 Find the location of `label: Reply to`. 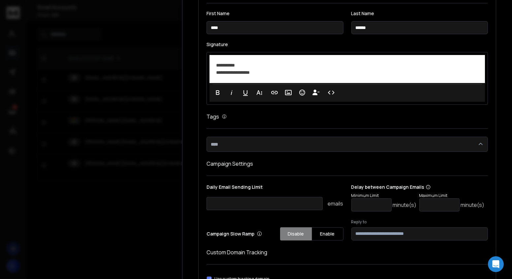

label: Reply to is located at coordinates (419, 222).